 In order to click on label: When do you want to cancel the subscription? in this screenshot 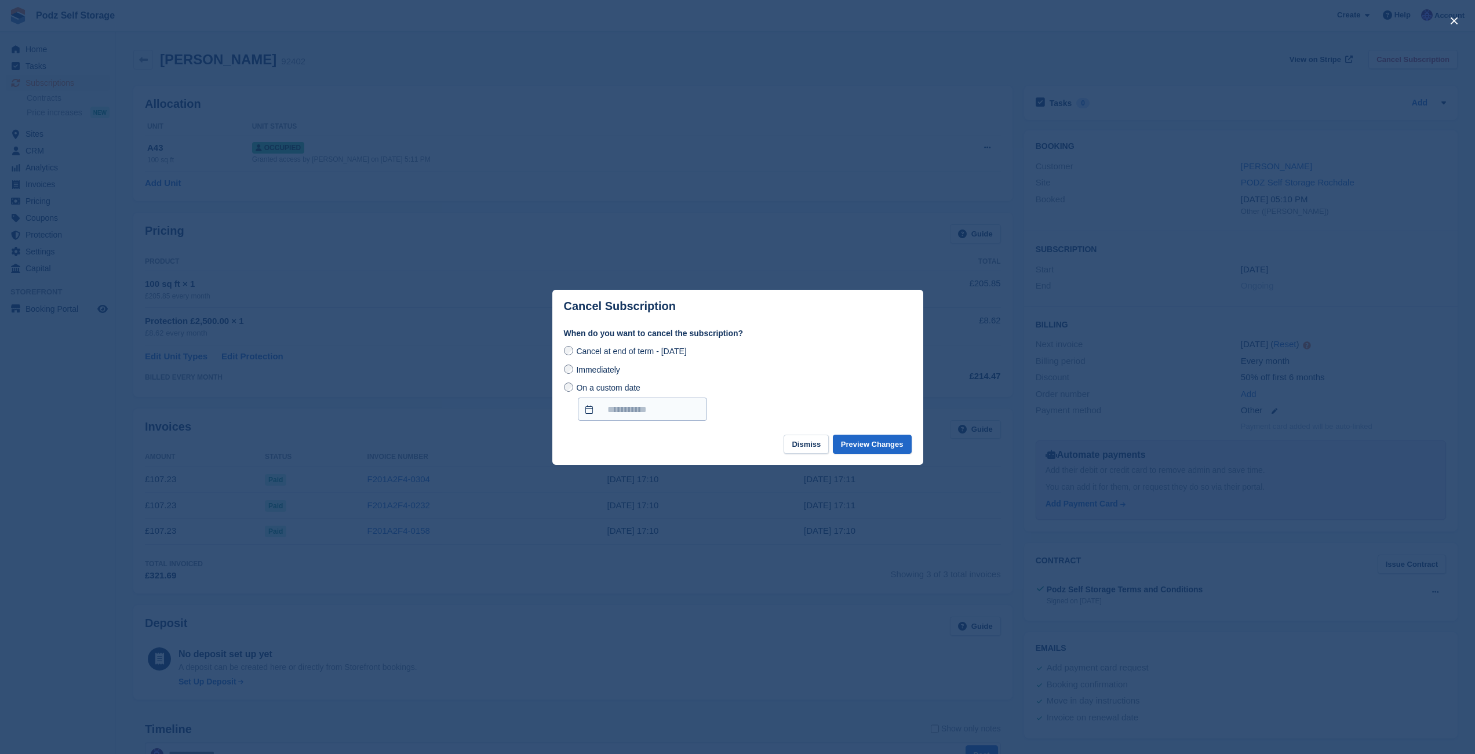, I will do `click(738, 333)`.